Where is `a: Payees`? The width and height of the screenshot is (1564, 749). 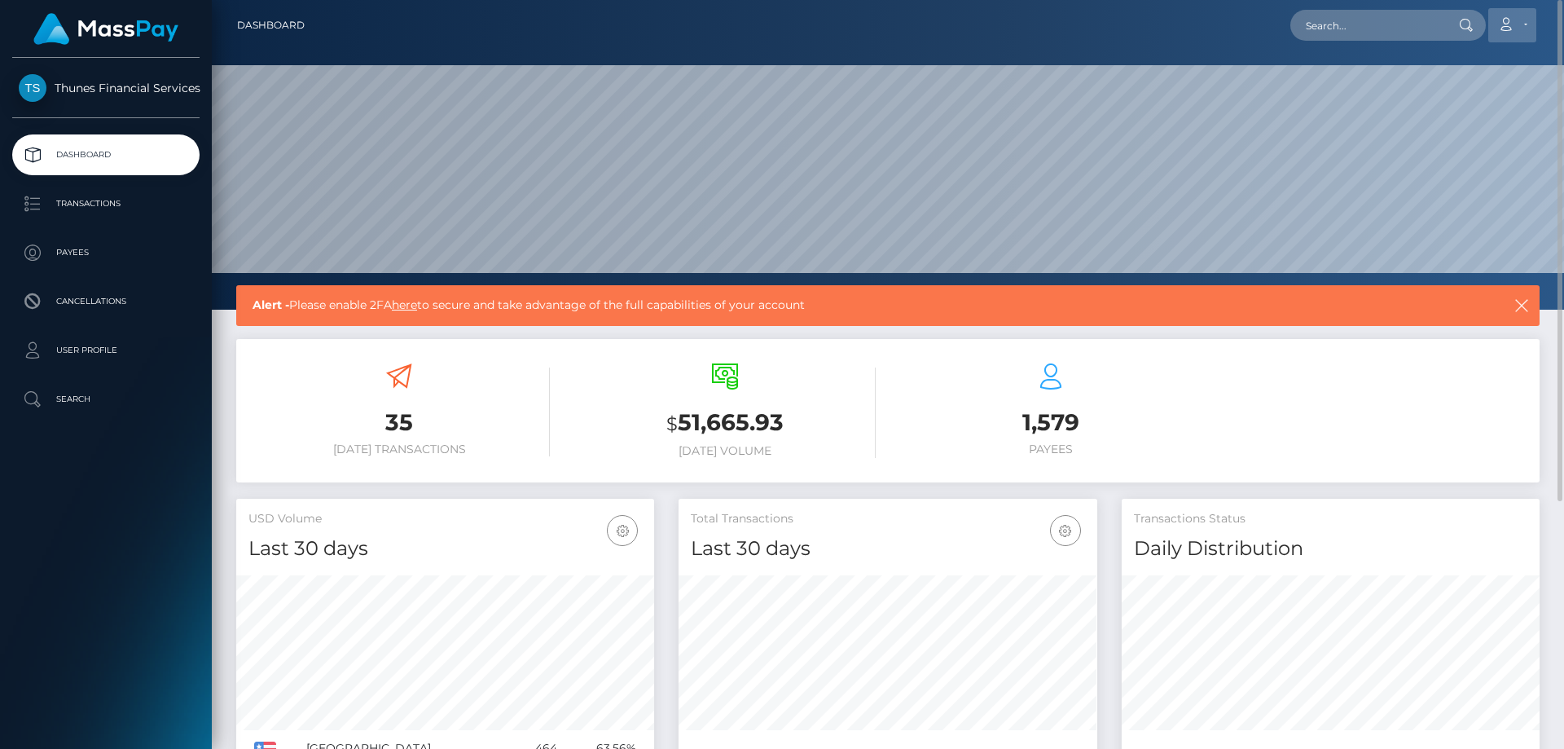
a: Payees is located at coordinates (106, 253).